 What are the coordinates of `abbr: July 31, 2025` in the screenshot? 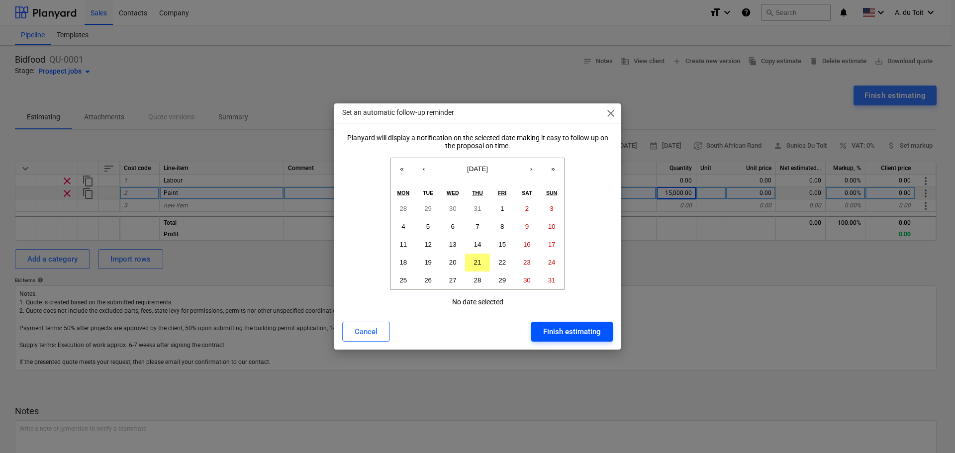 It's located at (477, 208).